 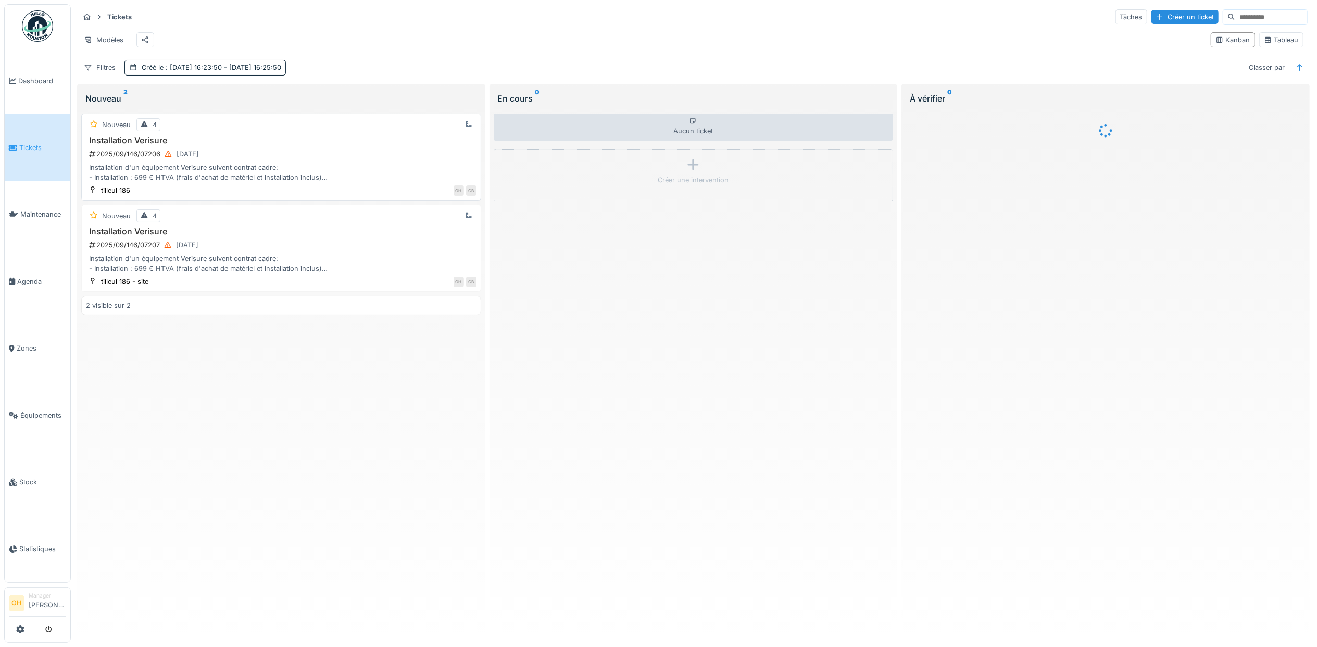 I want to click on a: Stock, so click(x=37, y=482).